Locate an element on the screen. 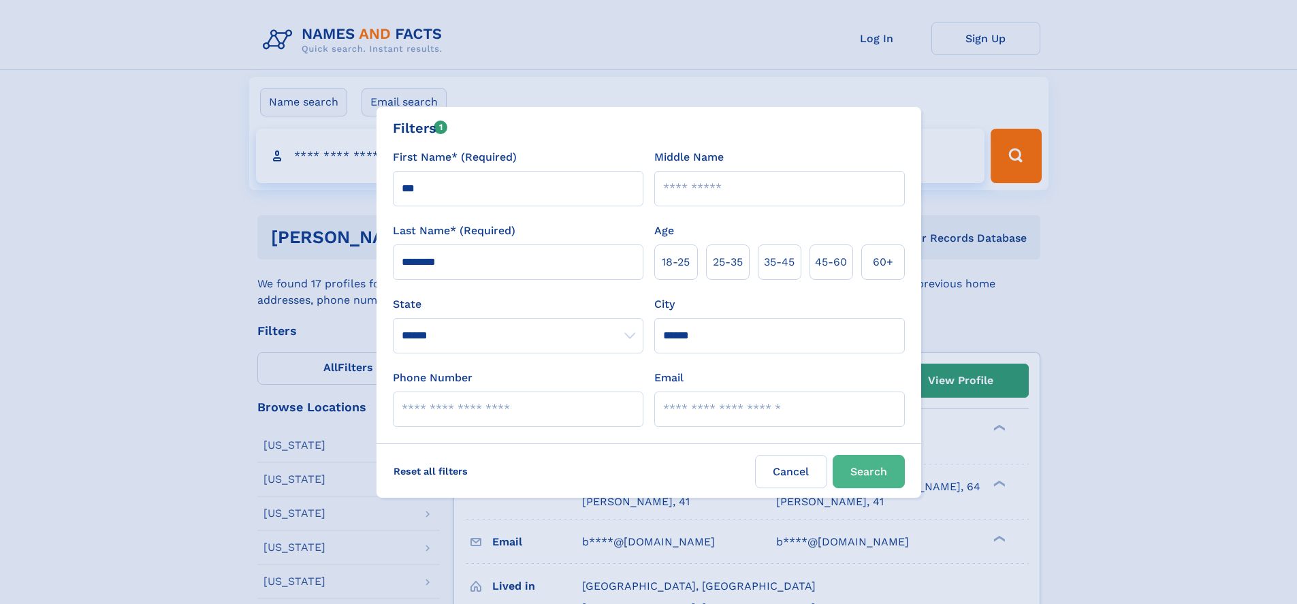 The width and height of the screenshot is (1297, 604). span: 60+ is located at coordinates (883, 262).